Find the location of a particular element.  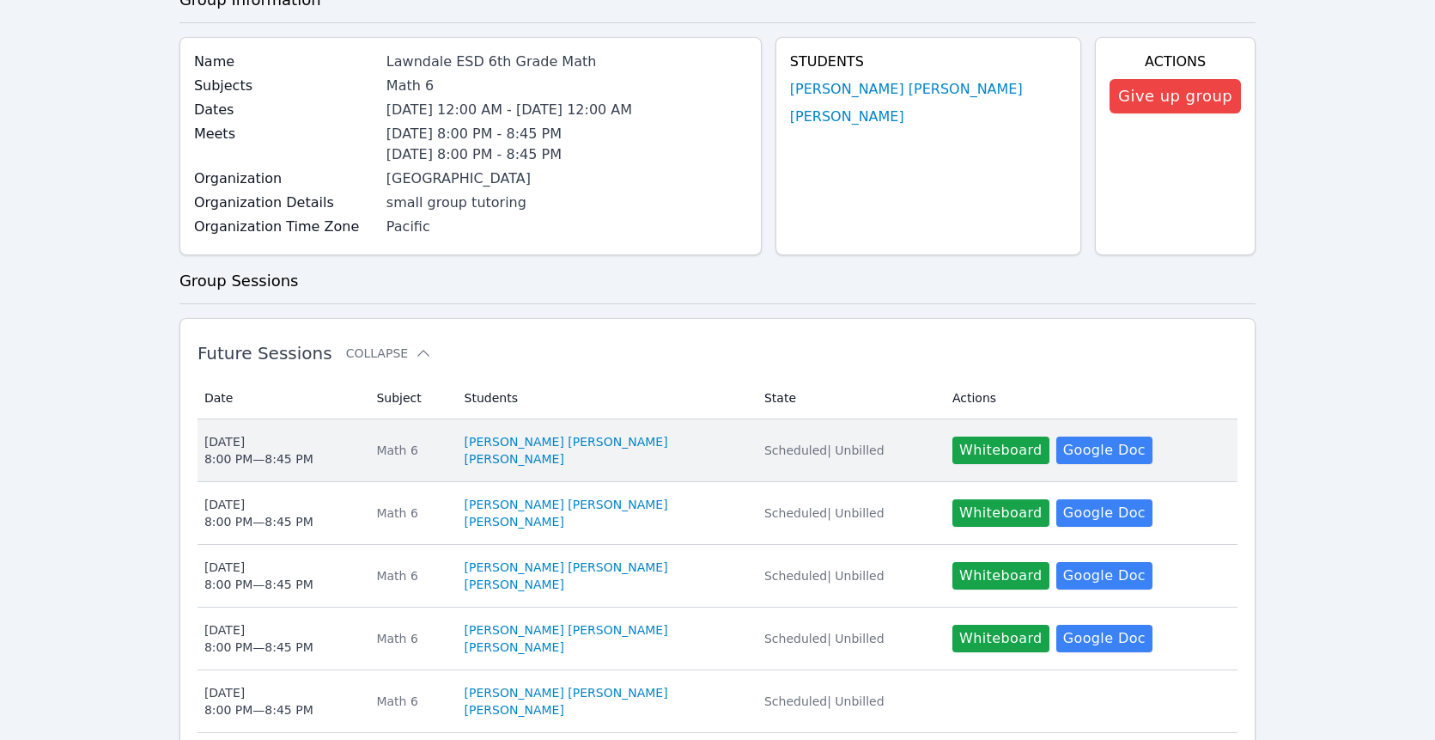

button: Give up group is located at coordinates (1175, 96).